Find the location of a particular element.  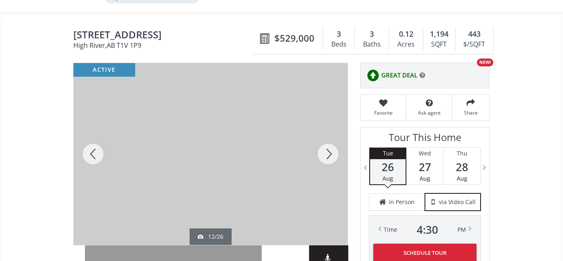

span: Ask agent is located at coordinates (429, 112).